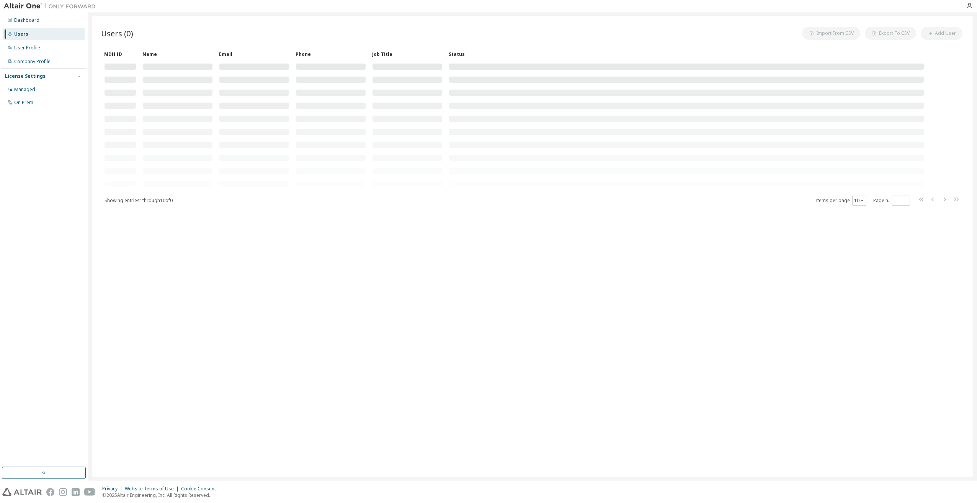  Describe the element at coordinates (63, 492) in the screenshot. I see `img: instagram.svg` at that location.